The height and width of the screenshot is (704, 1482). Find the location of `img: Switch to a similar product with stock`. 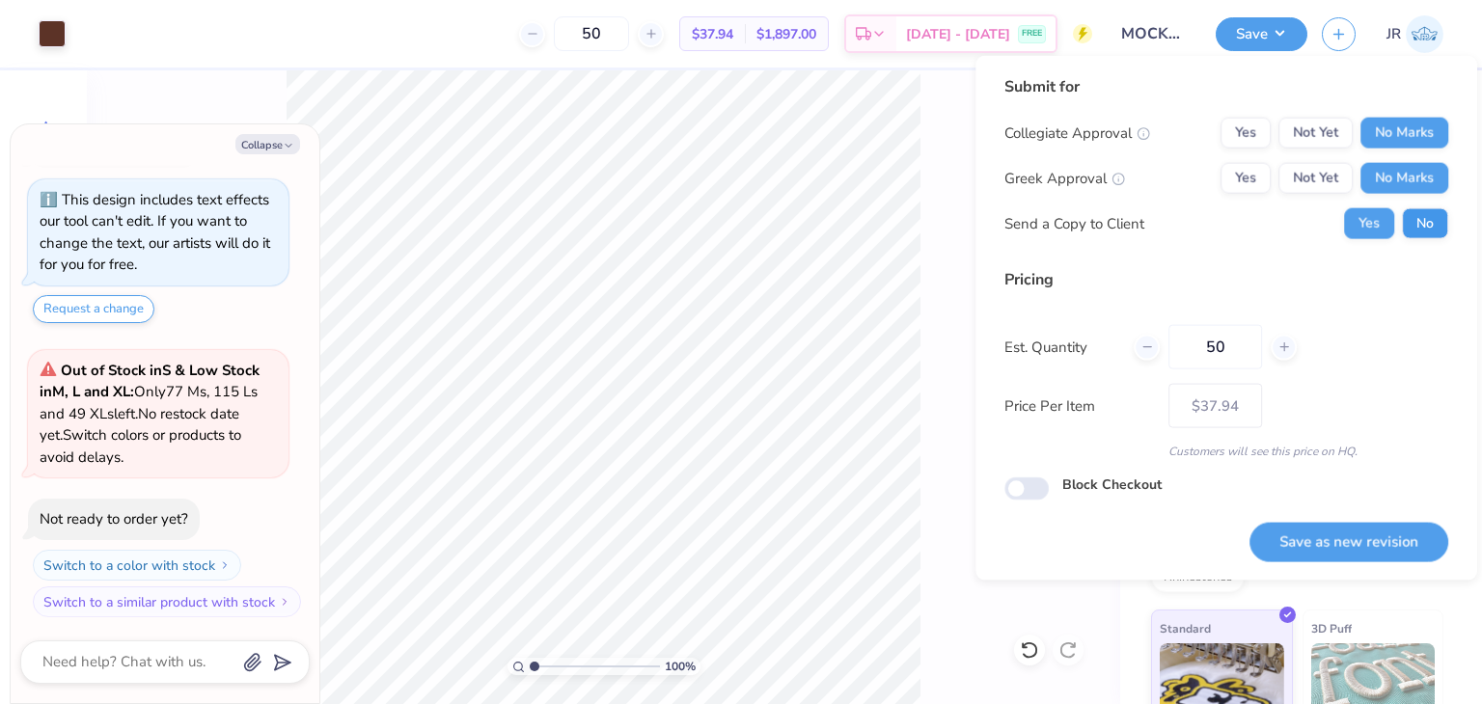

img: Switch to a similar product with stock is located at coordinates (285, 602).